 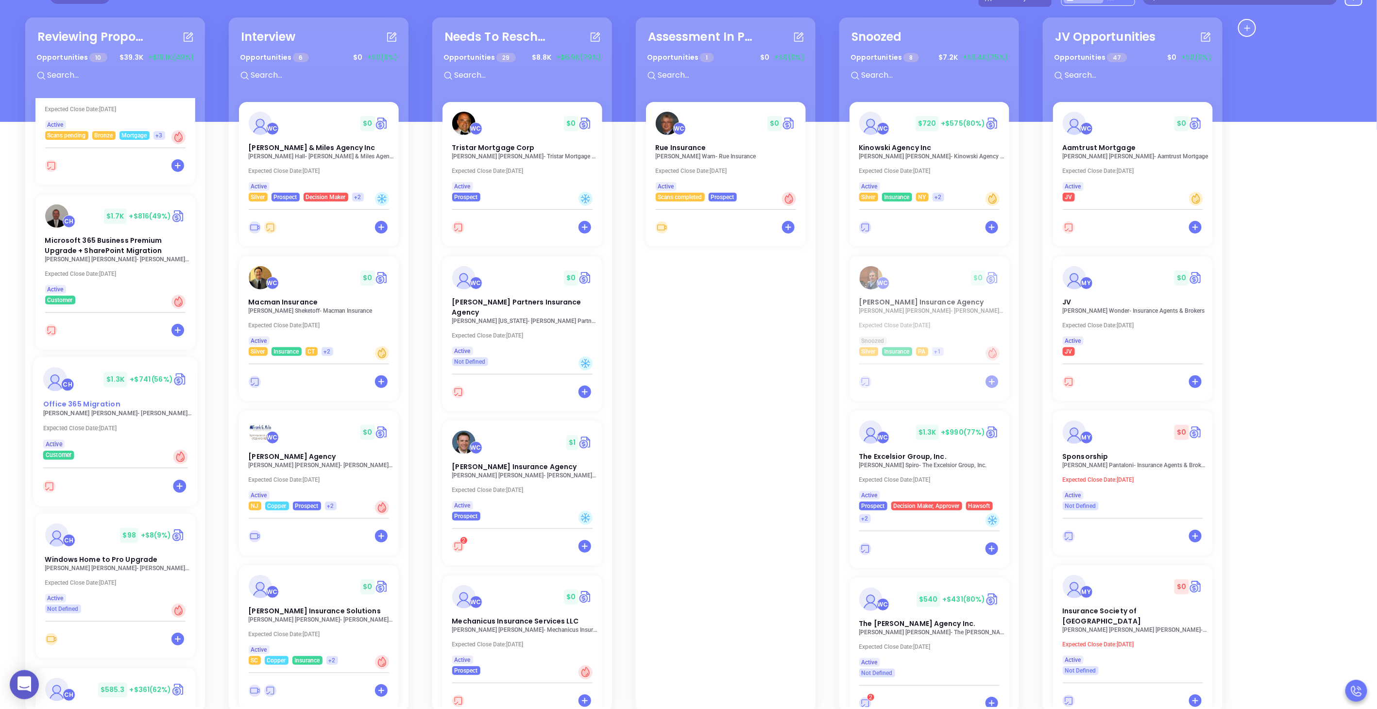 What do you see at coordinates (464, 278) in the screenshot?
I see `img: Borrelli Partners Insurance Agency` at bounding box center [464, 278].